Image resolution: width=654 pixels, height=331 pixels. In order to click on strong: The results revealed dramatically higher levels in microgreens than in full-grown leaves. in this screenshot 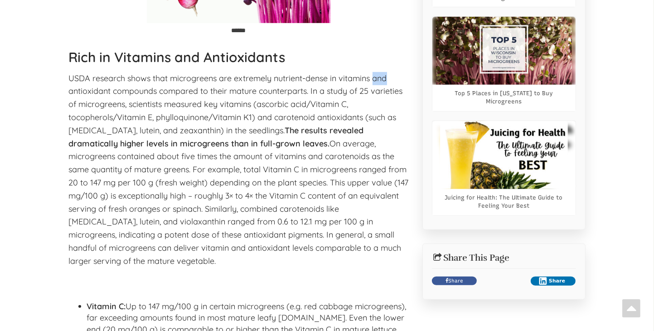, I will do `click(216, 137)`.